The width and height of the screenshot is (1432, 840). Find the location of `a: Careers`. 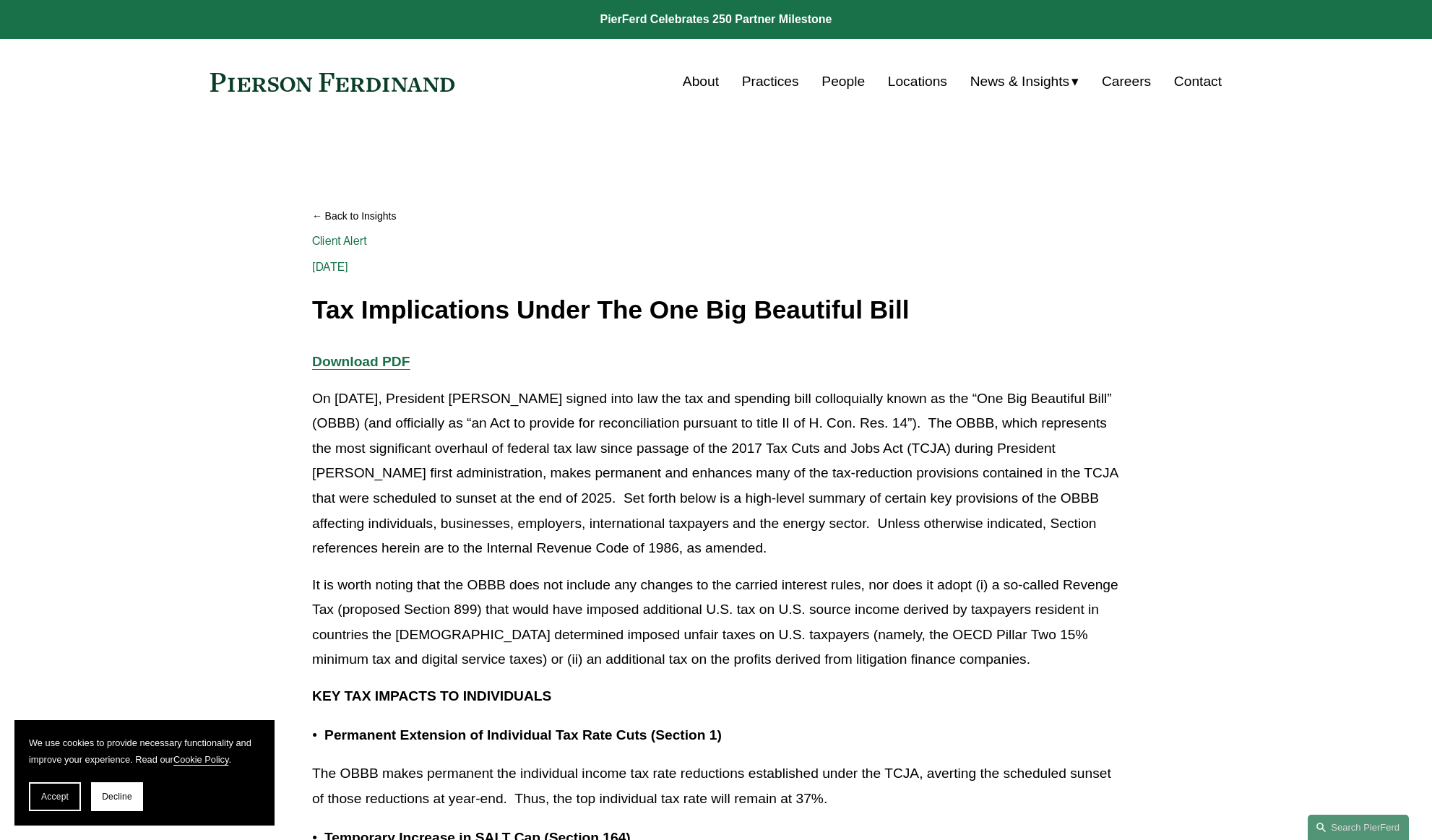

a: Careers is located at coordinates (1127, 81).